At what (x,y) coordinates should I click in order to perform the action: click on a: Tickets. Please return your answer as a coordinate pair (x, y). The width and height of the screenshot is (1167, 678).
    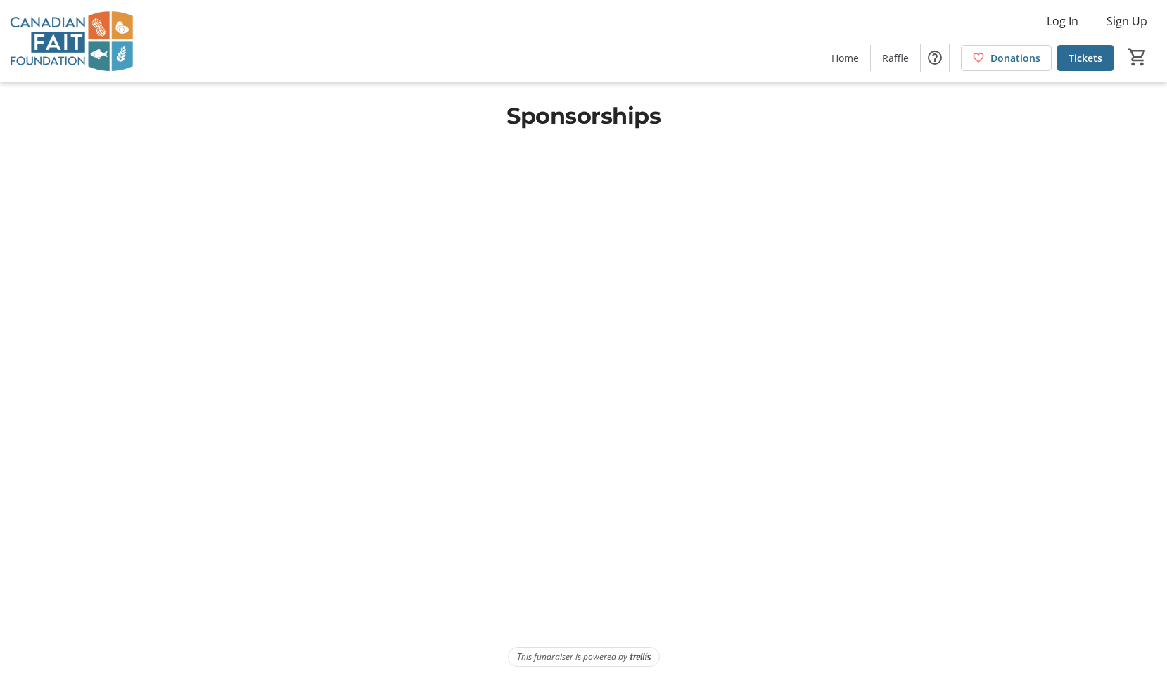
    Looking at the image, I should click on (1085, 58).